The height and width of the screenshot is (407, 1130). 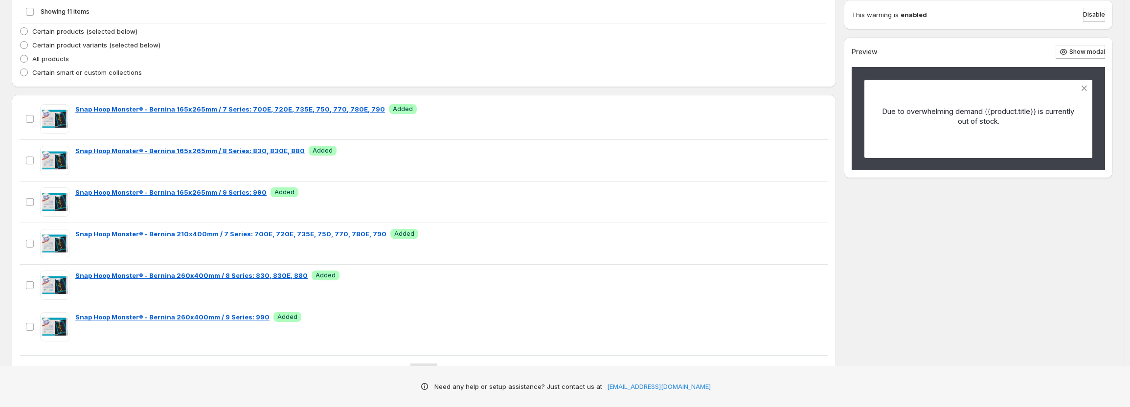 What do you see at coordinates (172, 317) in the screenshot?
I see `p: Snap Hoop Monster® - Bernina 260x400mm / 9 Series: 990` at bounding box center [172, 317].